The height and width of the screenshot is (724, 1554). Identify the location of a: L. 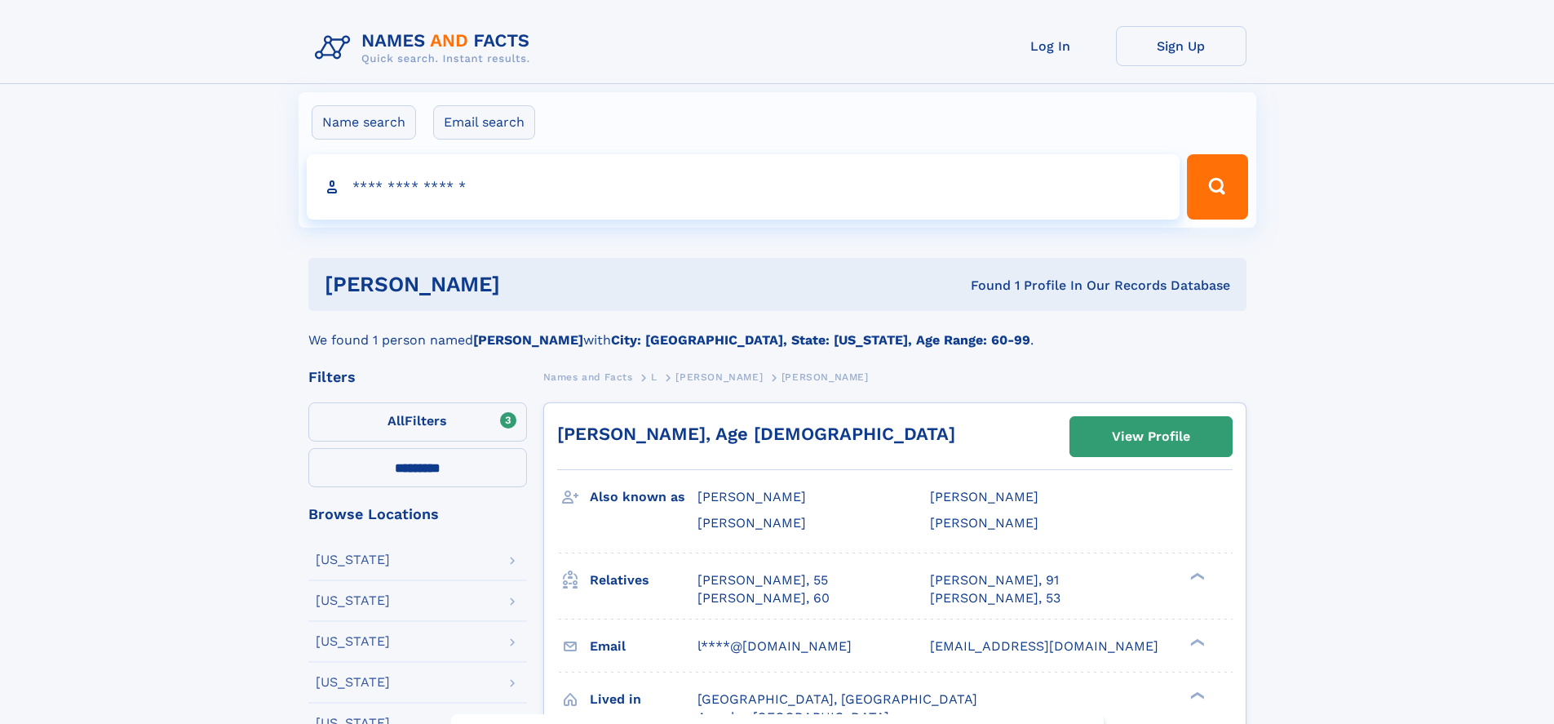
(654, 376).